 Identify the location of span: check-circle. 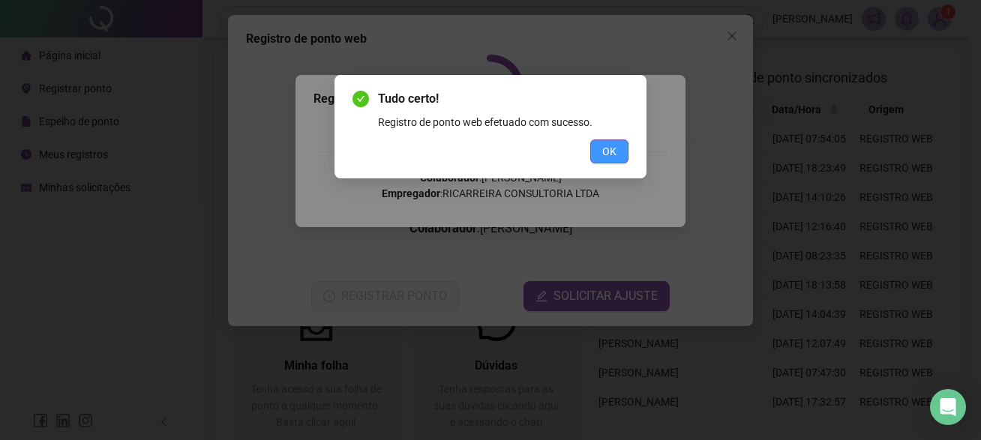
(361, 99).